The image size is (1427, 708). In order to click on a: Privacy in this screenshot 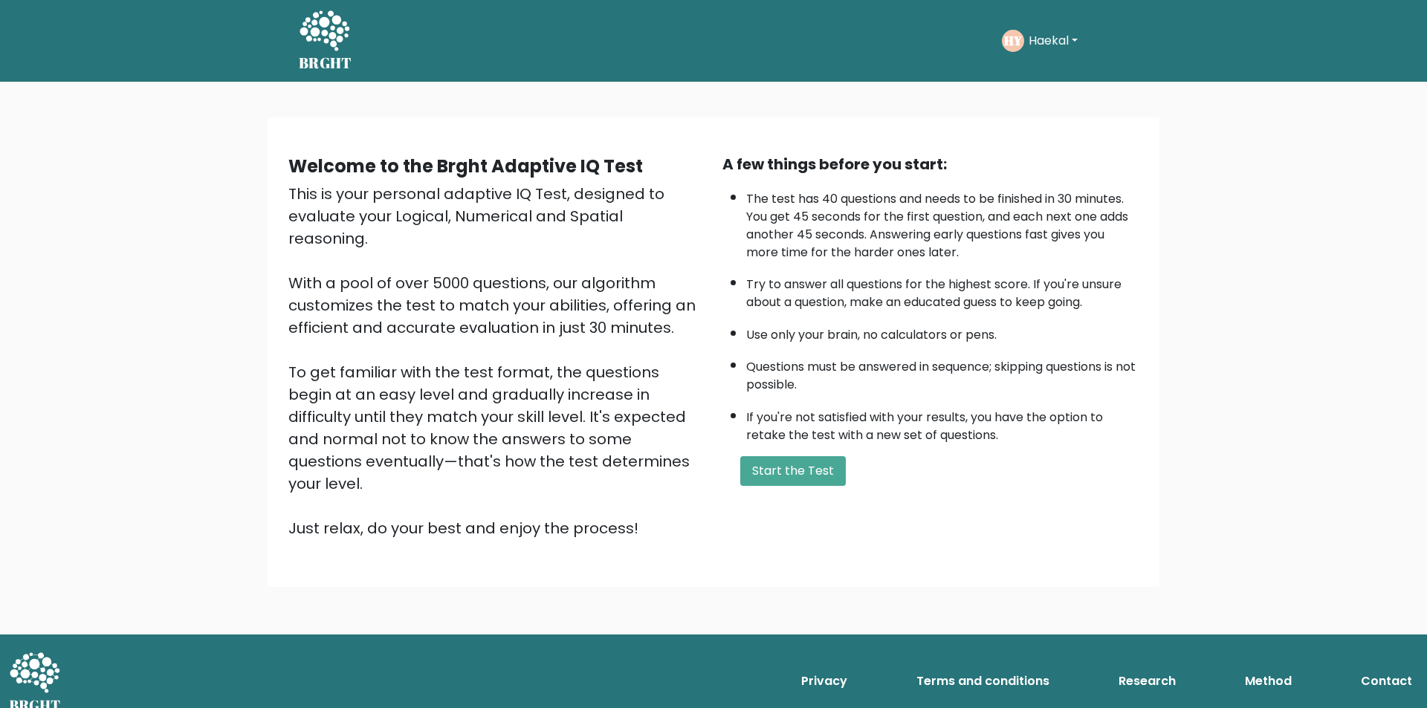, I will do `click(824, 682)`.